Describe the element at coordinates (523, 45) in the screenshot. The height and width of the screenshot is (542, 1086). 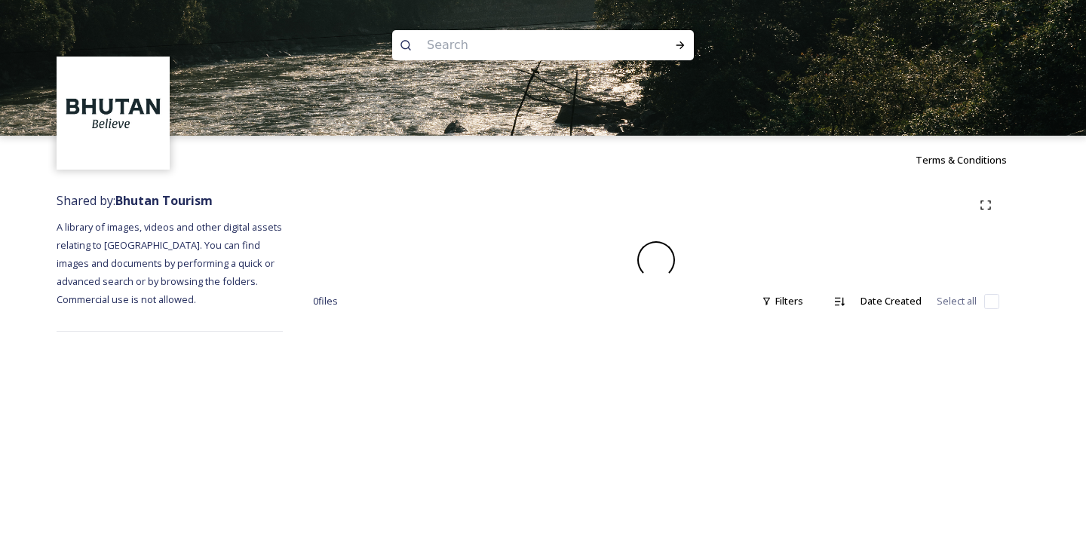
I see `input: Search` at that location.